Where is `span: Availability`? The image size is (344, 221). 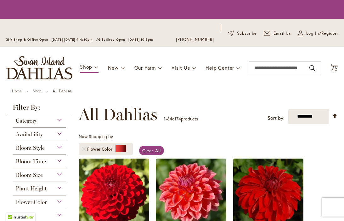
span: Availability is located at coordinates (29, 134).